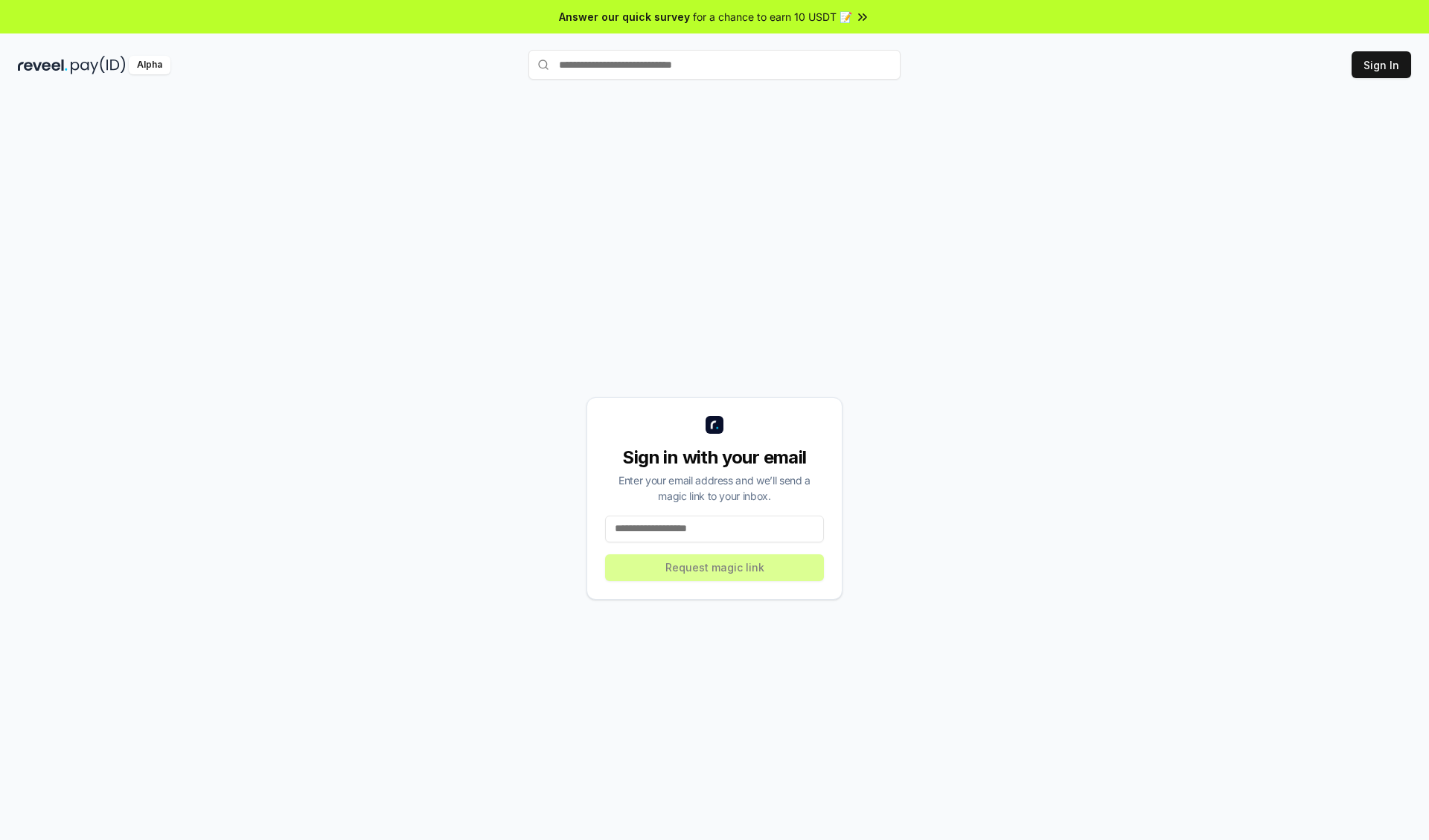 The height and width of the screenshot is (840, 1429). I want to click on span: Answer our quick survey, so click(624, 16).